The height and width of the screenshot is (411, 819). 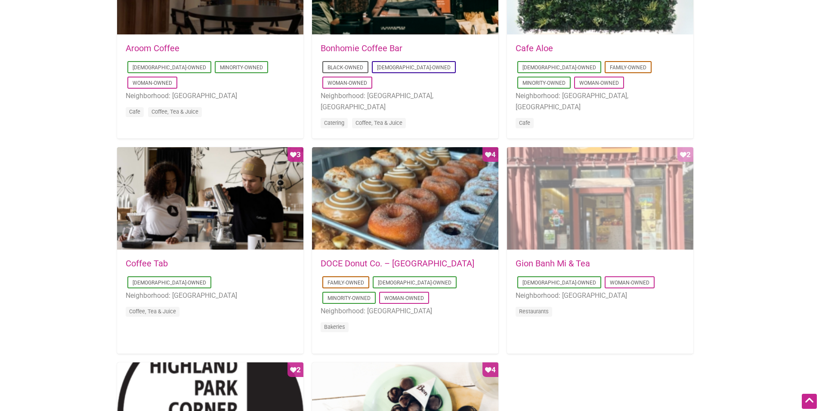 What do you see at coordinates (534, 311) in the screenshot?
I see `a: Restaurants` at bounding box center [534, 311].